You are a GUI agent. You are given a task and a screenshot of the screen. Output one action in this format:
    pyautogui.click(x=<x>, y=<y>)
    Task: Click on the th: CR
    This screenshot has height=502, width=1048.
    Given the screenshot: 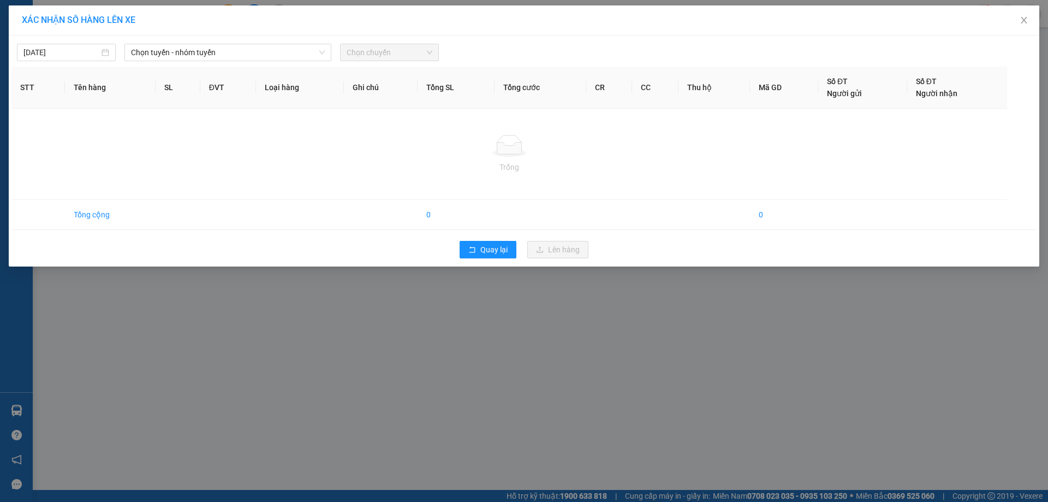 What is the action you would take?
    pyautogui.click(x=609, y=87)
    